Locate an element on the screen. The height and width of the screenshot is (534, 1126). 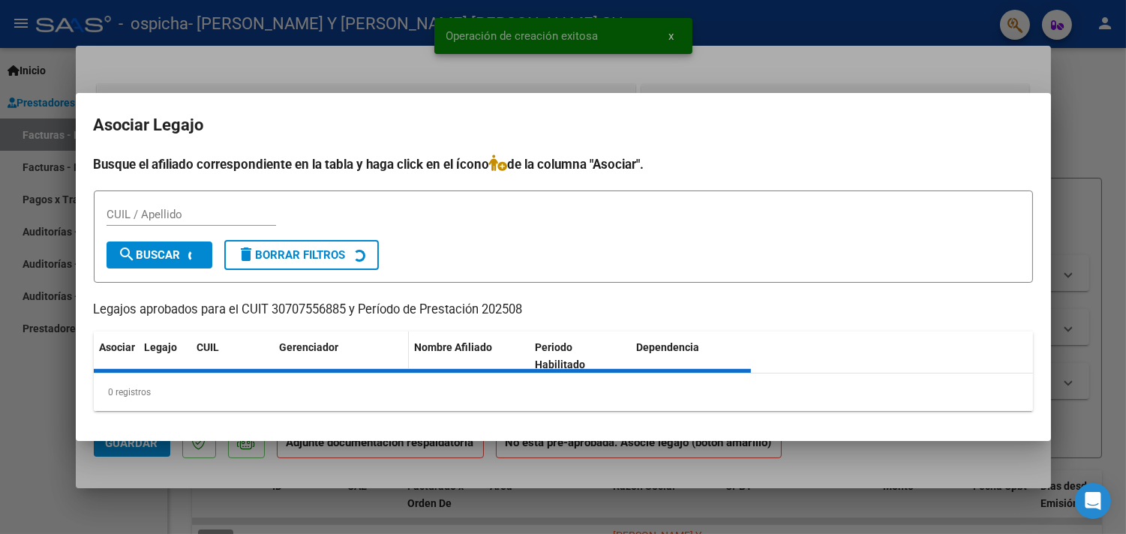
span: Periodo Habilitado is located at coordinates (560, 356).